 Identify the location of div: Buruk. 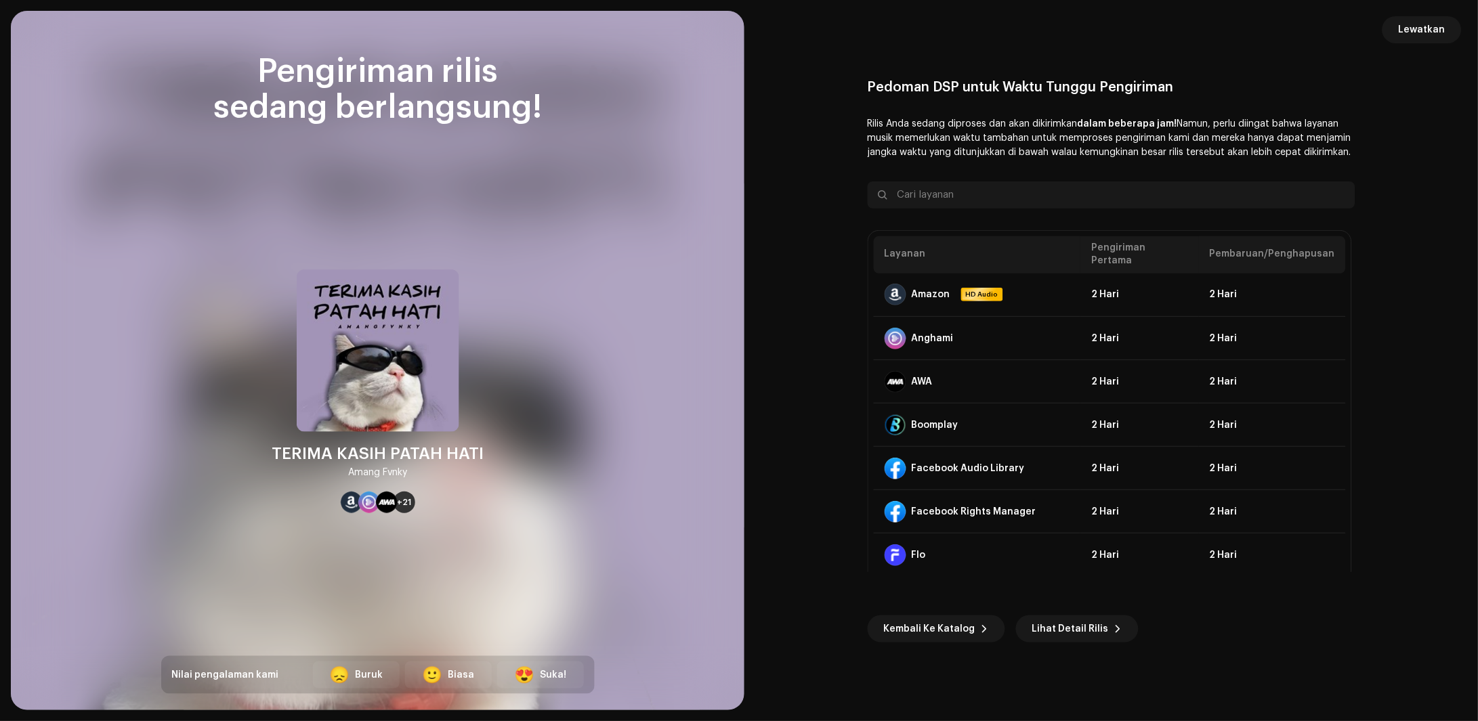
(368, 675).